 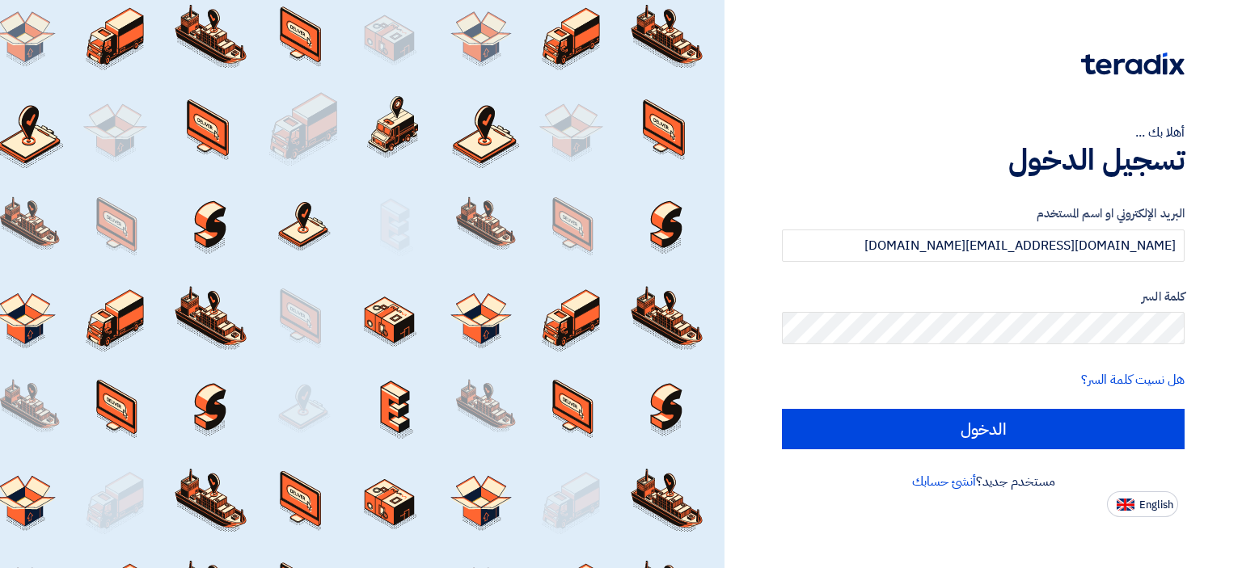 What do you see at coordinates (983, 160) in the screenshot?
I see `h1: تسجيل الدخول` at bounding box center [983, 160].